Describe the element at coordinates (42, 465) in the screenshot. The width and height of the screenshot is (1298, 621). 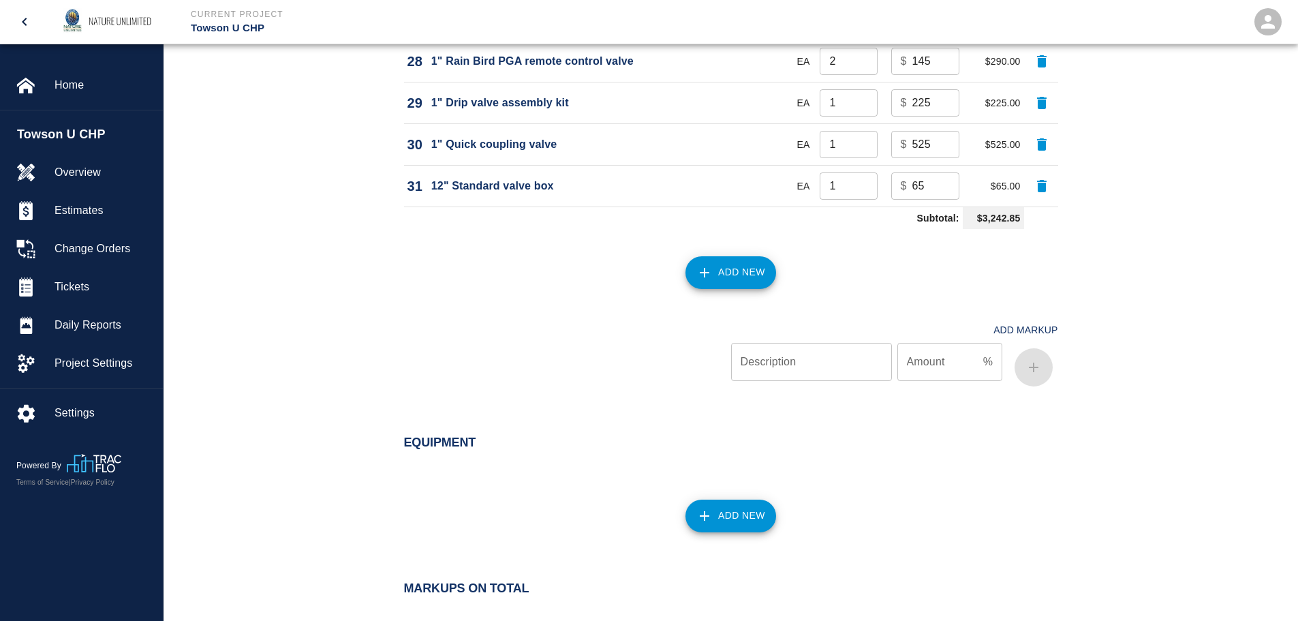
I see `p: Powered By` at that location.